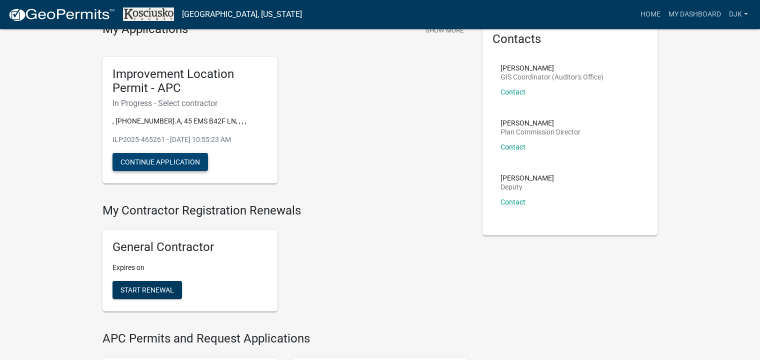 The width and height of the screenshot is (760, 360). What do you see at coordinates (285, 210) in the screenshot?
I see `h4: My Contractor Registration Renewals` at bounding box center [285, 210].